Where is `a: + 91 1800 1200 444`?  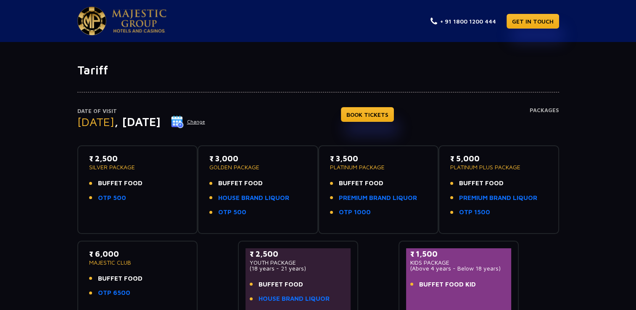
a: + 91 1800 1200 444 is located at coordinates (463, 21).